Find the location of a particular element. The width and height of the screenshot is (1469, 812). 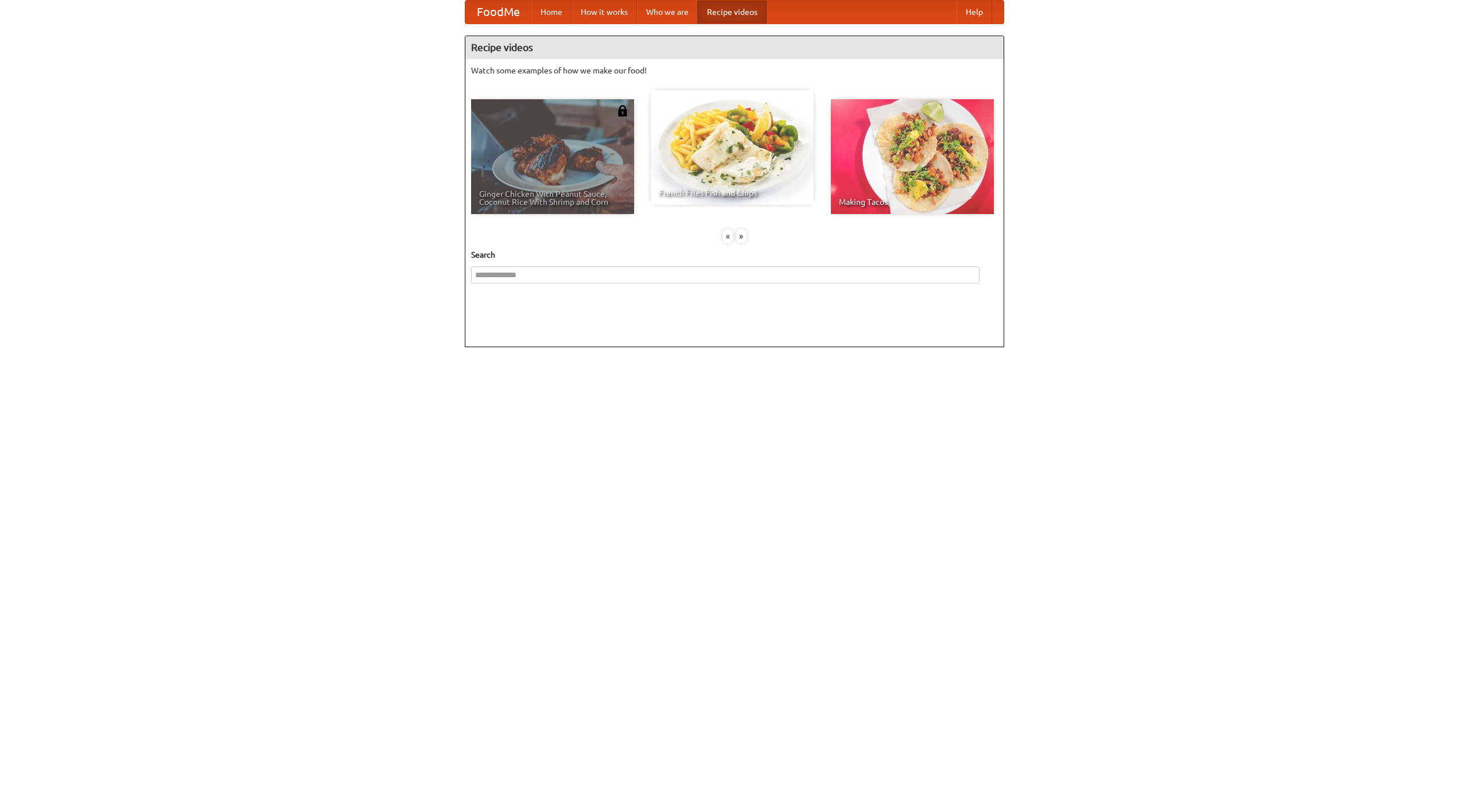

a: How it works is located at coordinates (604, 12).